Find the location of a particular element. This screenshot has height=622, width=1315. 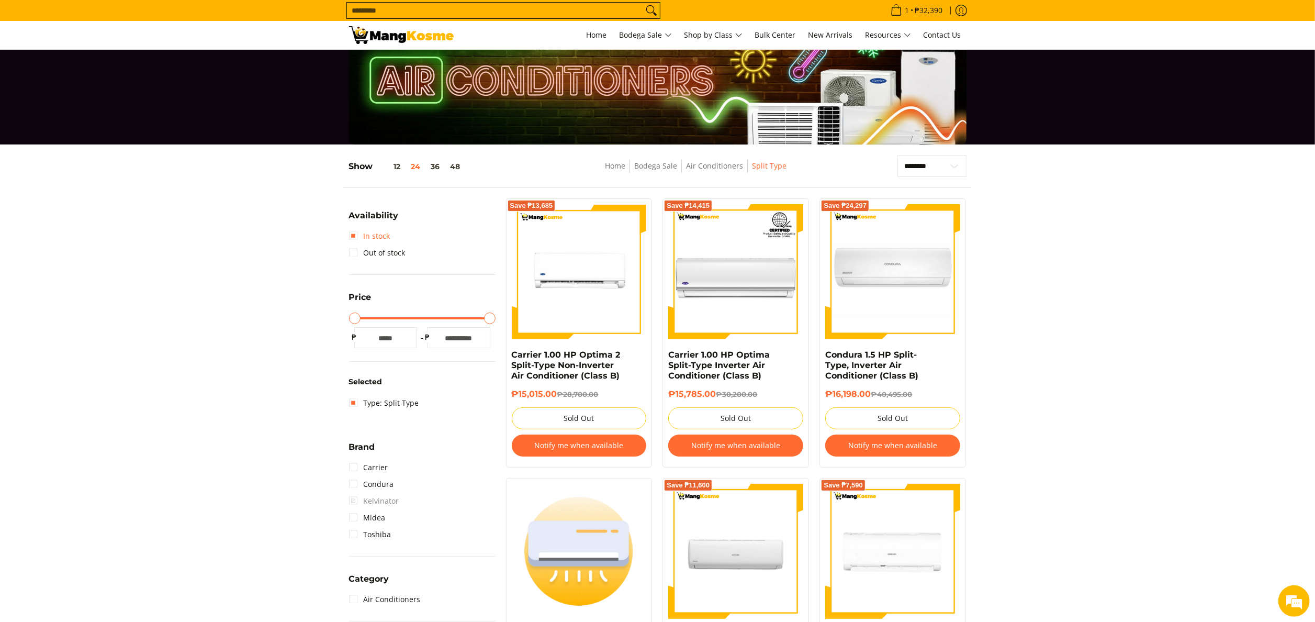

a: Condura 1.5 HP Split-Type, Inverter Air Conditioner (Class B) is located at coordinates (872, 365).